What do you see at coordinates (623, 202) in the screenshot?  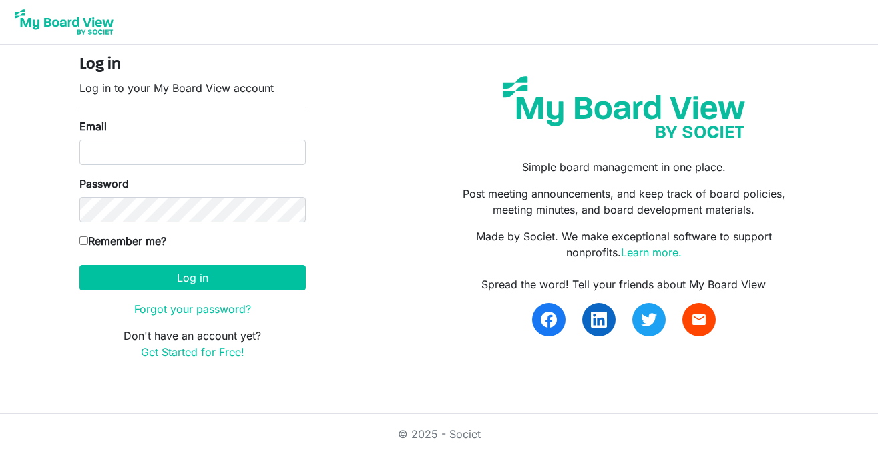 I see `p: Post meeting announcements, and keep track of board policies, meeting minutes, and board developm...` at bounding box center [623, 202].